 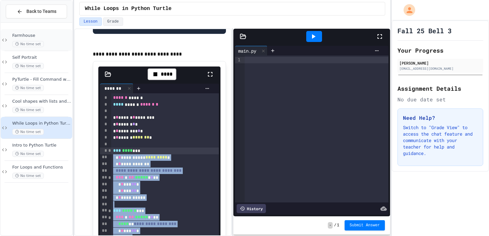 I want to click on button: Lesson, so click(x=90, y=22).